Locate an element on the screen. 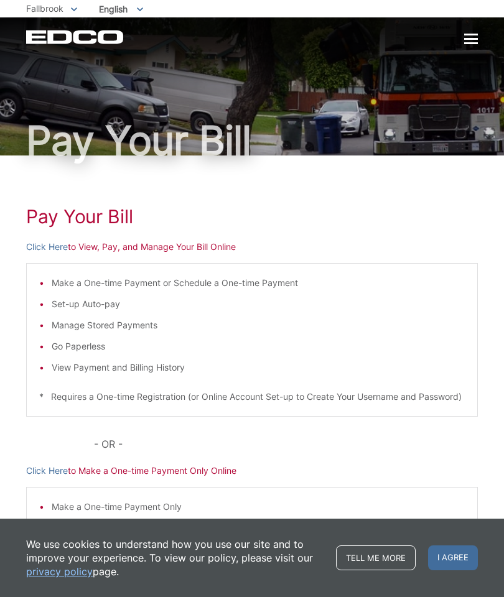 This screenshot has width=504, height=597. li: Manage Stored Payments is located at coordinates (258, 325).